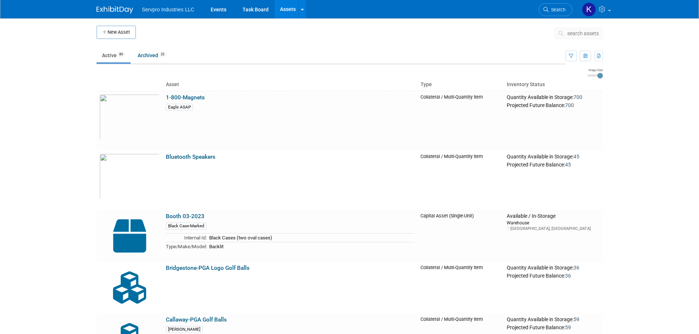 The width and height of the screenshot is (699, 334). I want to click on div: Warehouse, so click(553, 223).